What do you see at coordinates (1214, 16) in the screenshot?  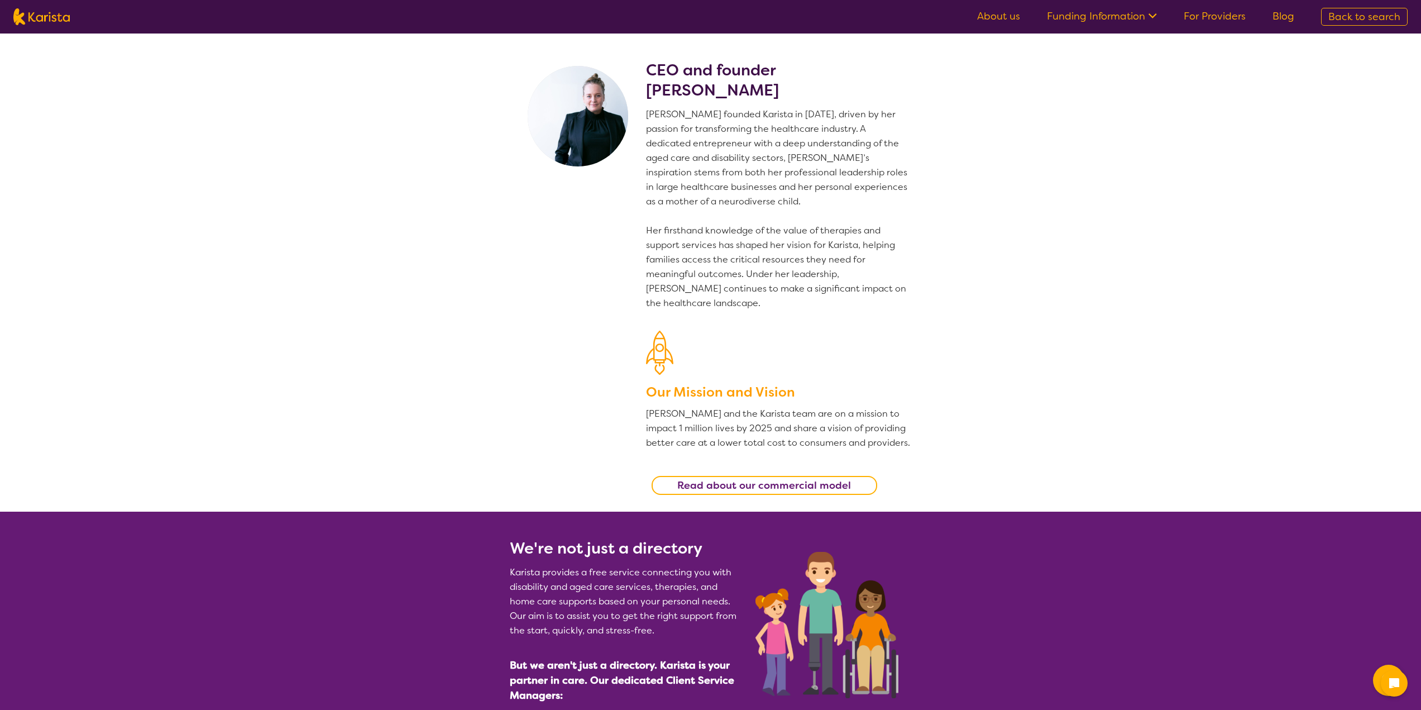 I see `a: For Providers` at bounding box center [1214, 16].